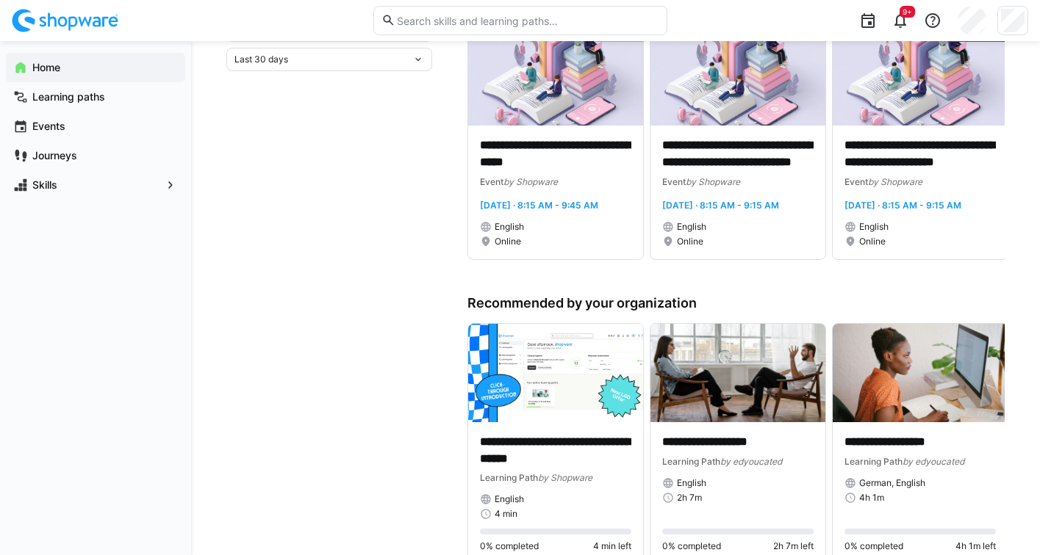 The height and width of the screenshot is (555, 1040). What do you see at coordinates (892, 483) in the screenshot?
I see `span: German, English` at bounding box center [892, 483].